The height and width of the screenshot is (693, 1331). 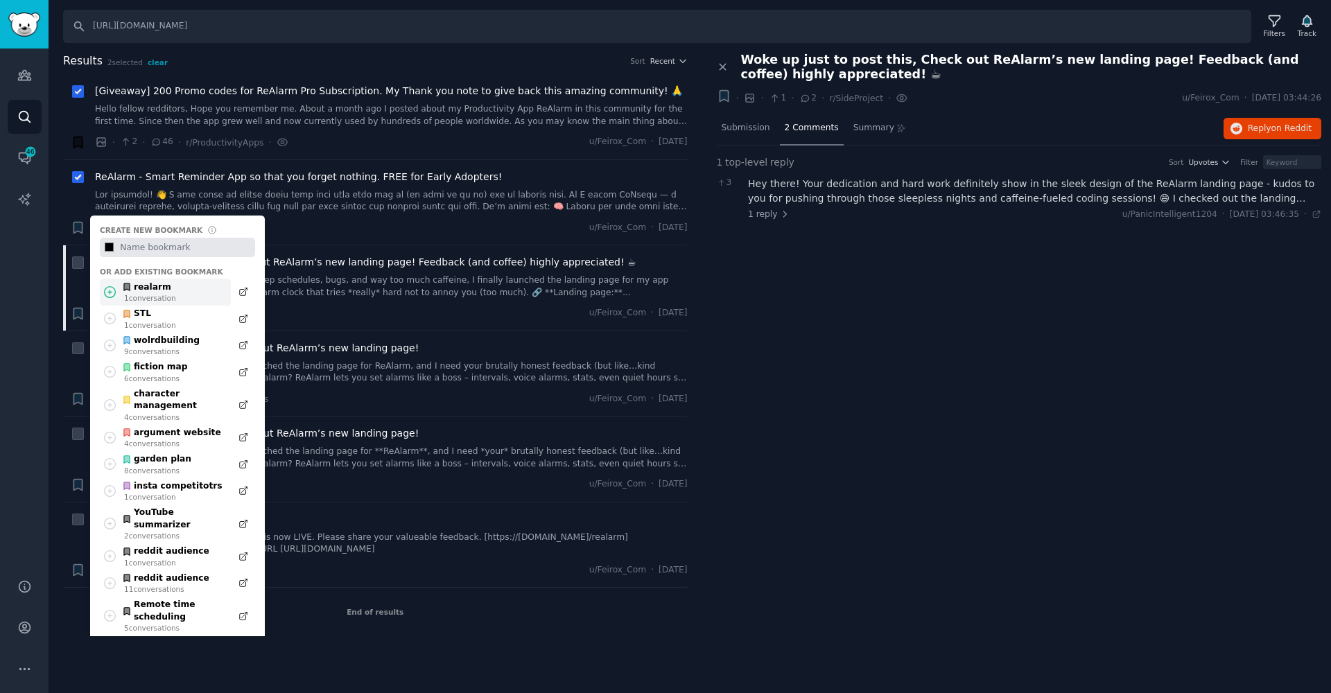 I want to click on span: 2 selected, so click(x=137, y=62).